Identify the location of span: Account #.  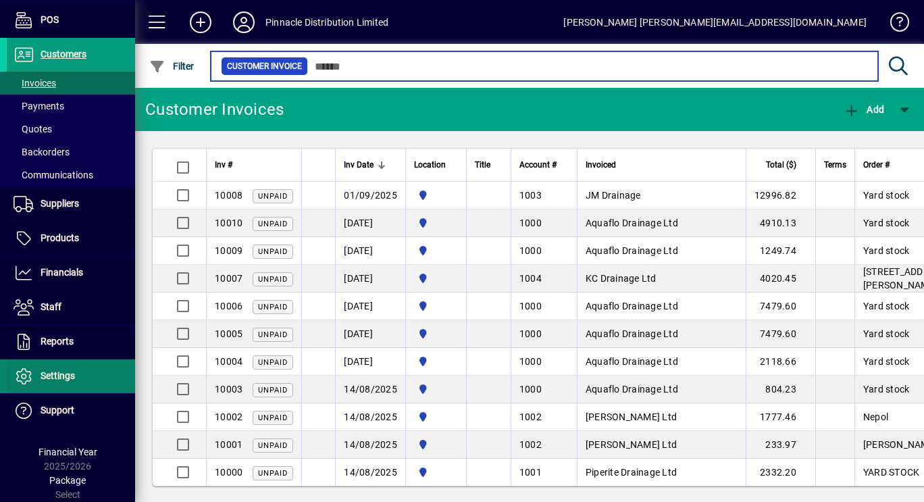
(538, 165).